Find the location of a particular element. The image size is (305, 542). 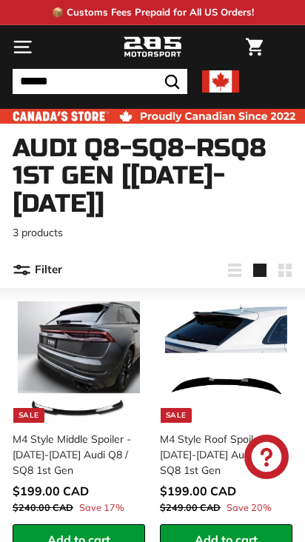

a: Cart is located at coordinates (254, 47).